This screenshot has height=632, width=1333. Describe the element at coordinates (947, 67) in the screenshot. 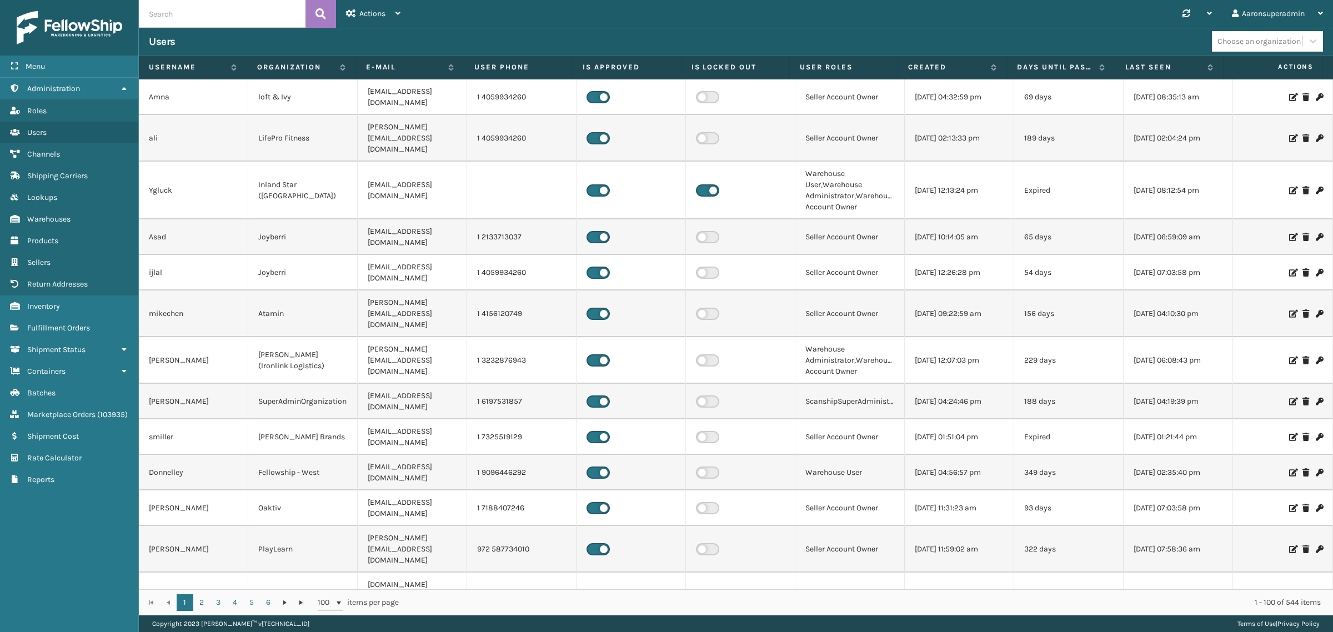

I see `label: Created` at that location.